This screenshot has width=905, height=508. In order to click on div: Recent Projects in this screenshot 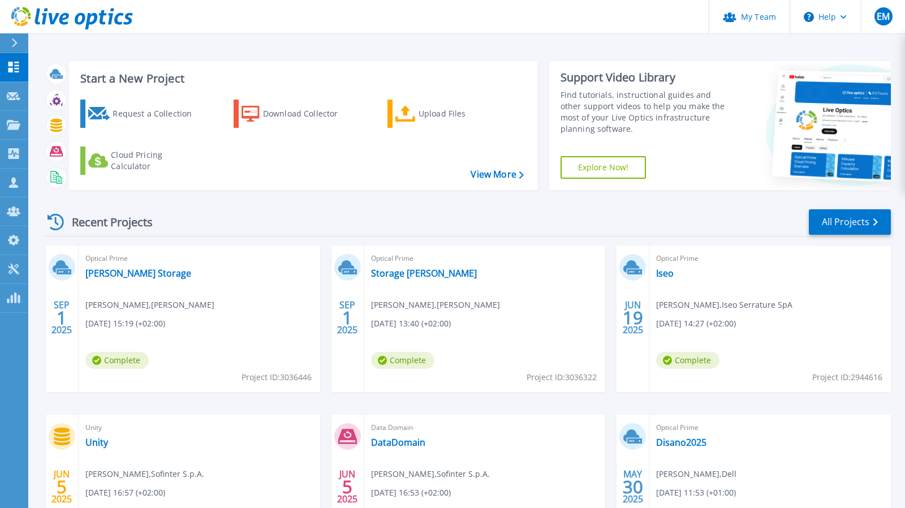, I will do `click(106, 222)`.